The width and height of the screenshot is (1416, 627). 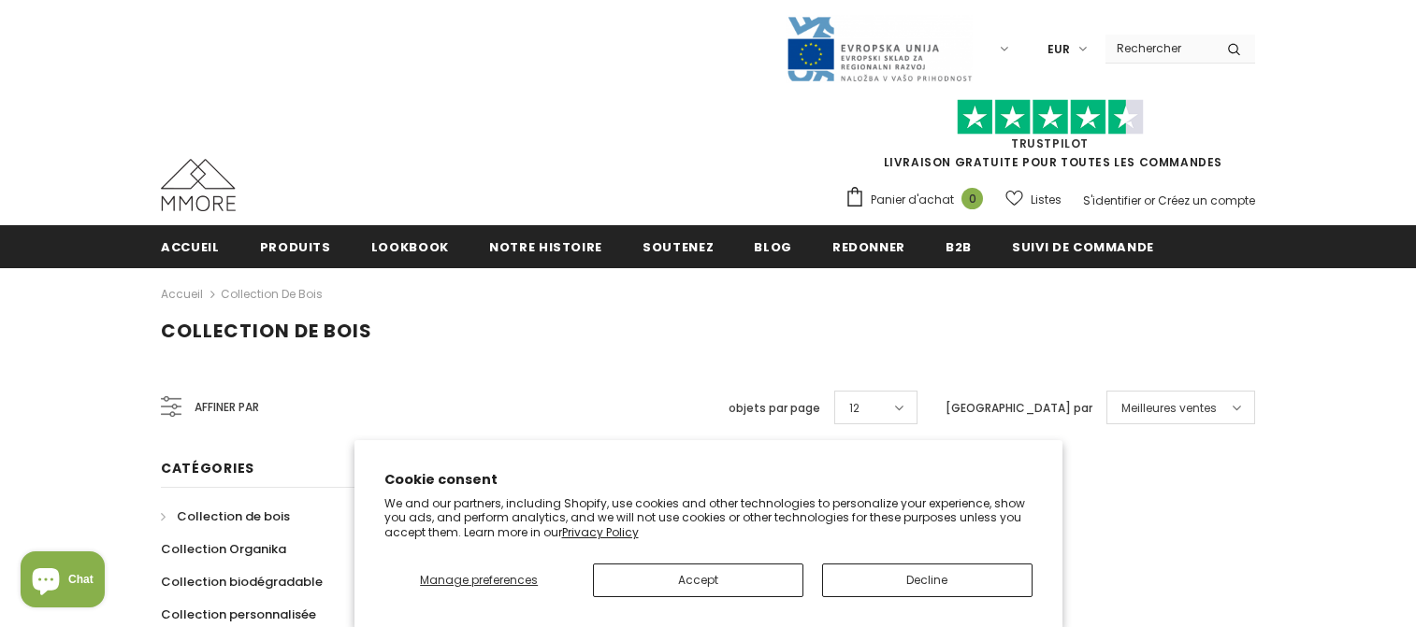 What do you see at coordinates (1149, 200) in the screenshot?
I see `span: or` at bounding box center [1149, 200].